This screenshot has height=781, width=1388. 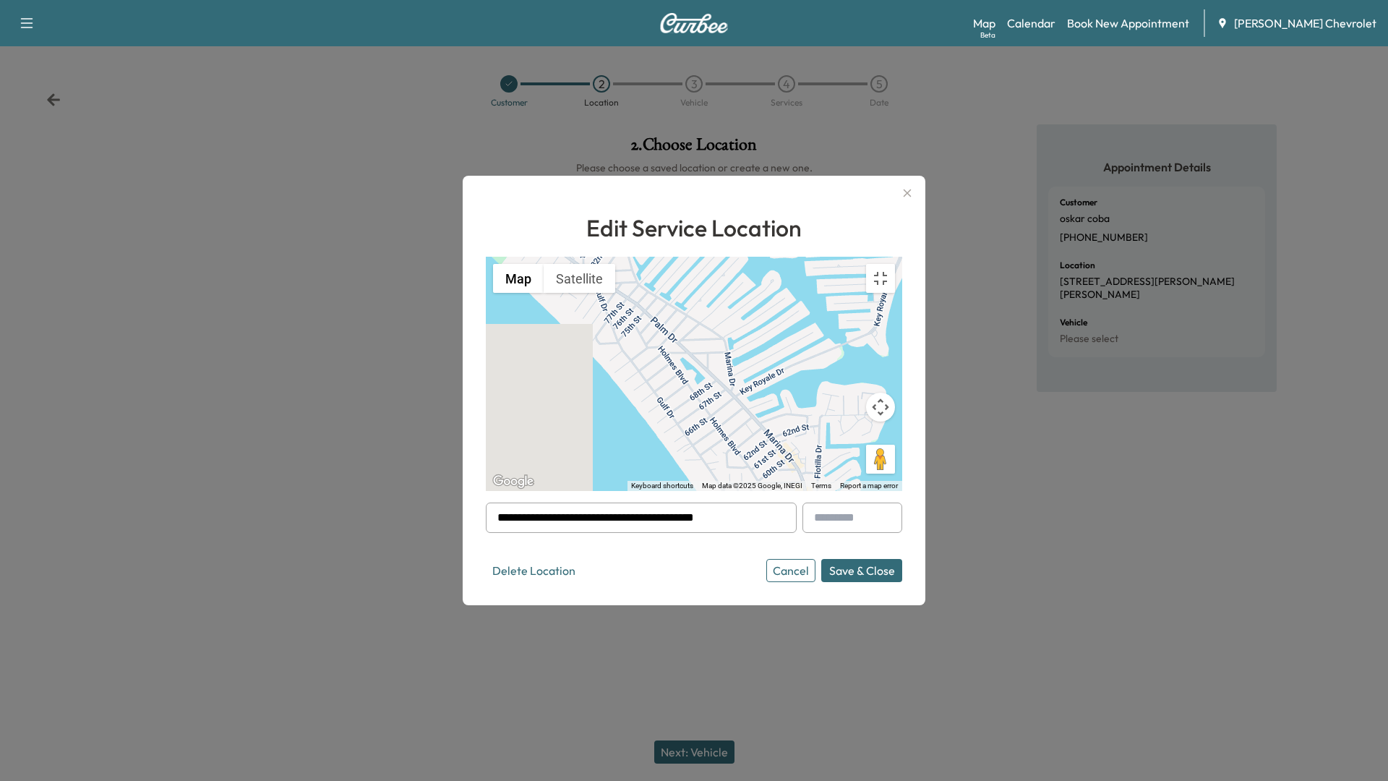 I want to click on button: Map camera controls, so click(x=881, y=407).